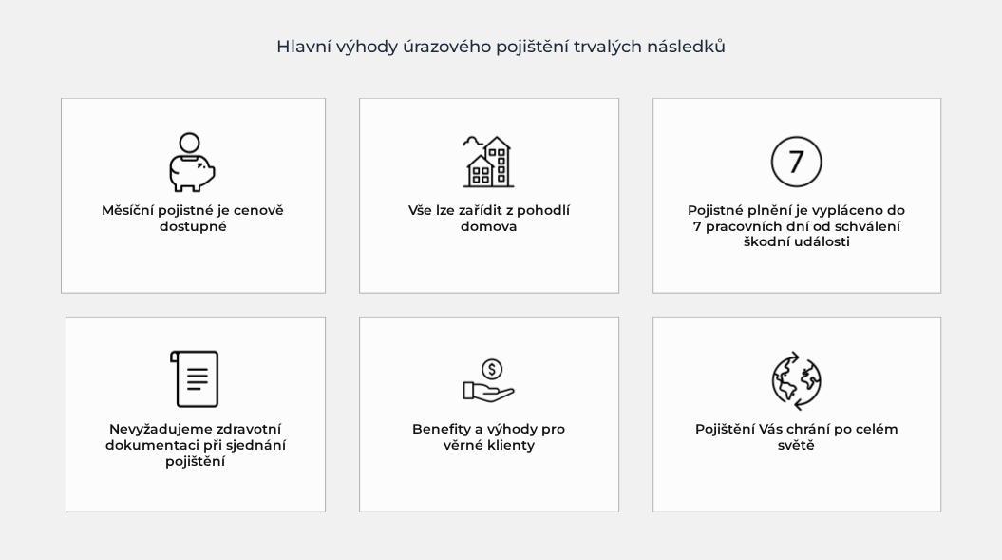 The height and width of the screenshot is (560, 1002). I want to click on img: ikona zeměkoule, so click(796, 381).